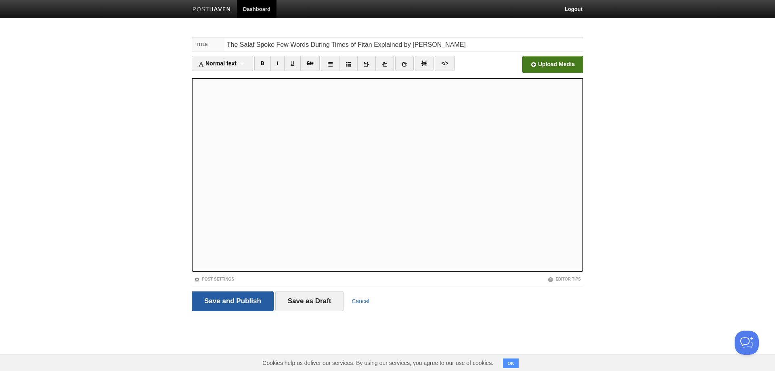 This screenshot has width=775, height=371. What do you see at coordinates (310, 63) in the screenshot?
I see `del: Str` at bounding box center [310, 63].